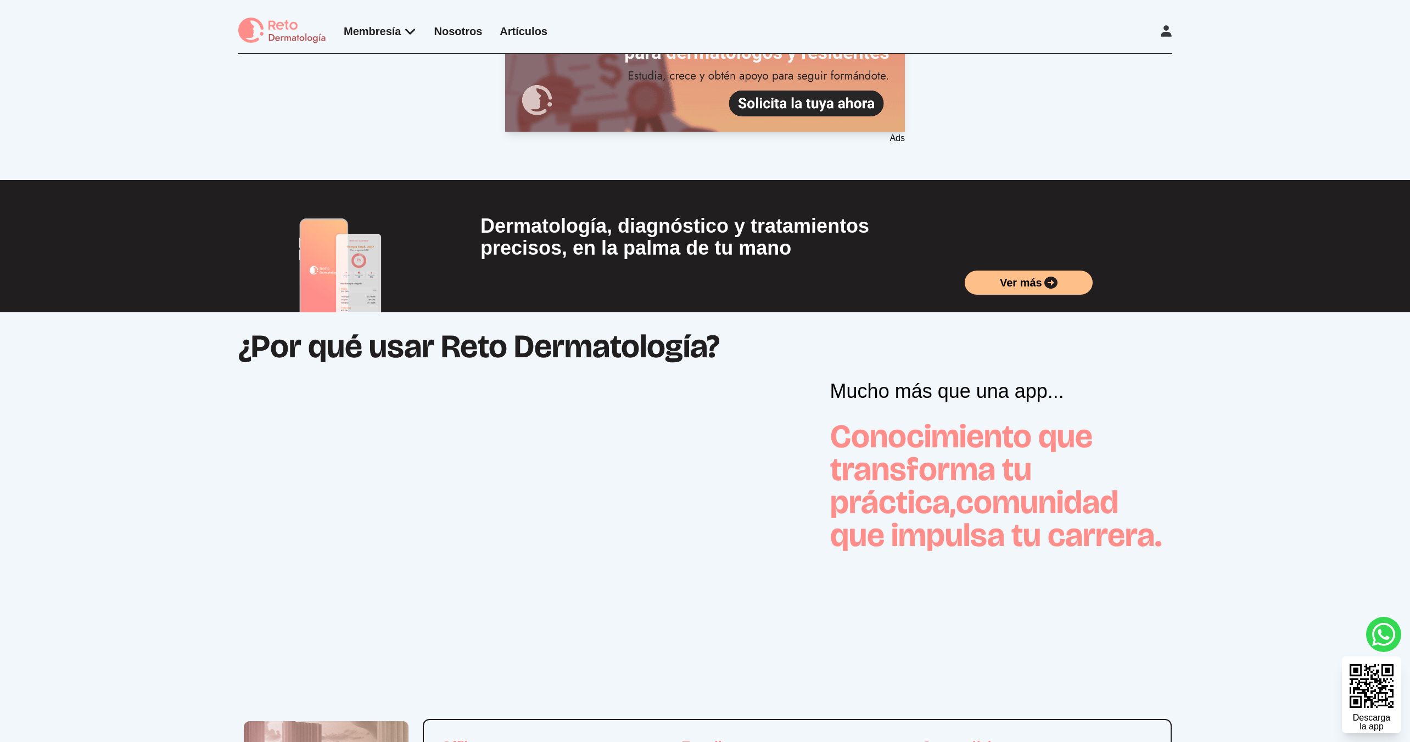  What do you see at coordinates (1384, 635) in the screenshot?
I see `a: whatsapp button` at bounding box center [1384, 635].